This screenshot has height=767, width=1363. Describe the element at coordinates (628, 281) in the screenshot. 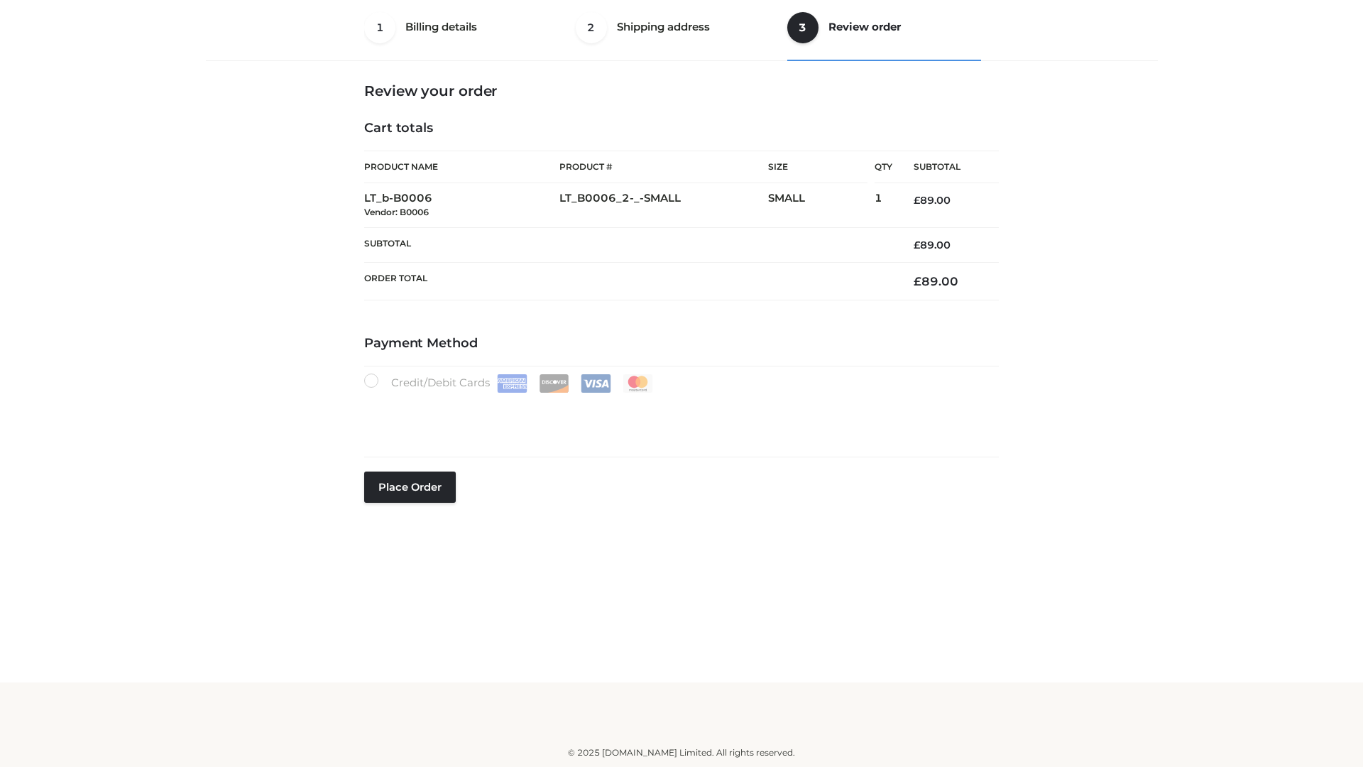

I see `th: Order Total` at that location.